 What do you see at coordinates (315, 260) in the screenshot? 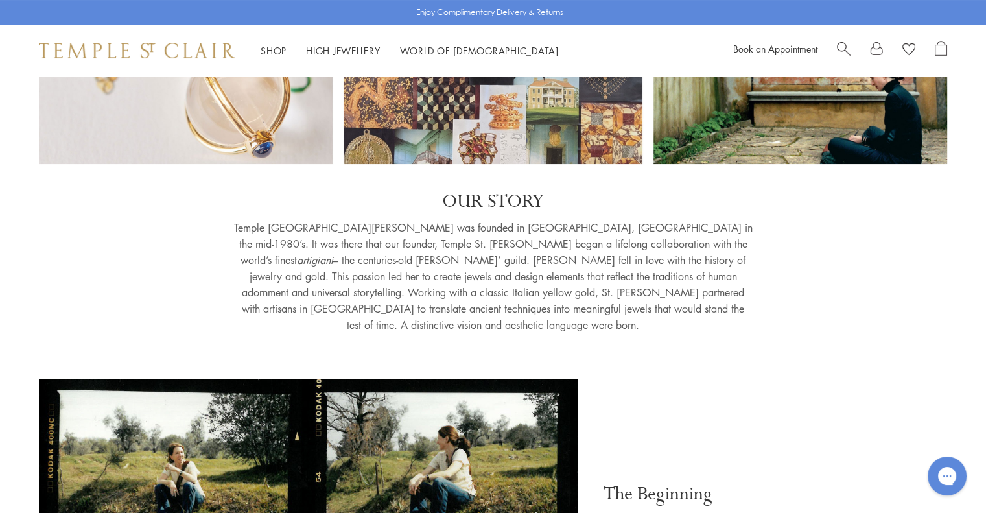
I see `em: artigiani` at bounding box center [315, 260].